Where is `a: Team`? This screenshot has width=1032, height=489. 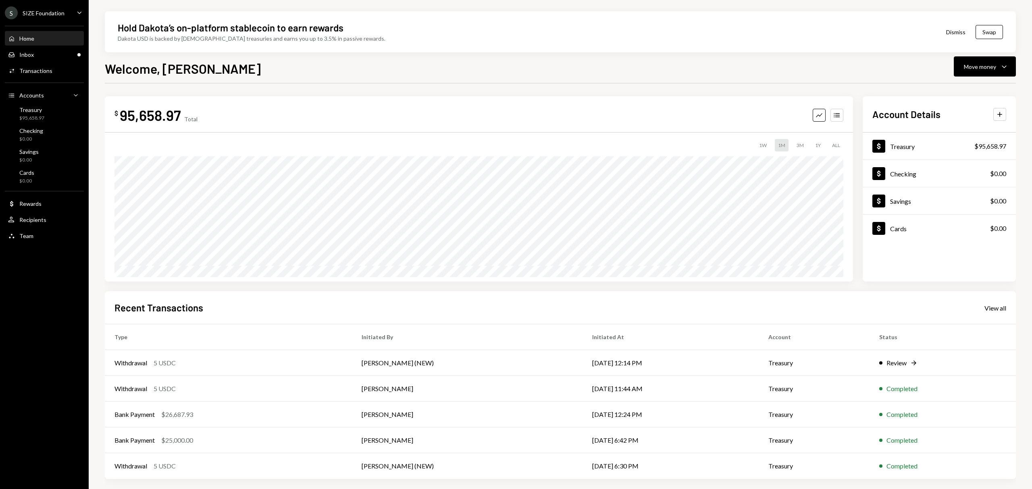 a: Team is located at coordinates (44, 236).